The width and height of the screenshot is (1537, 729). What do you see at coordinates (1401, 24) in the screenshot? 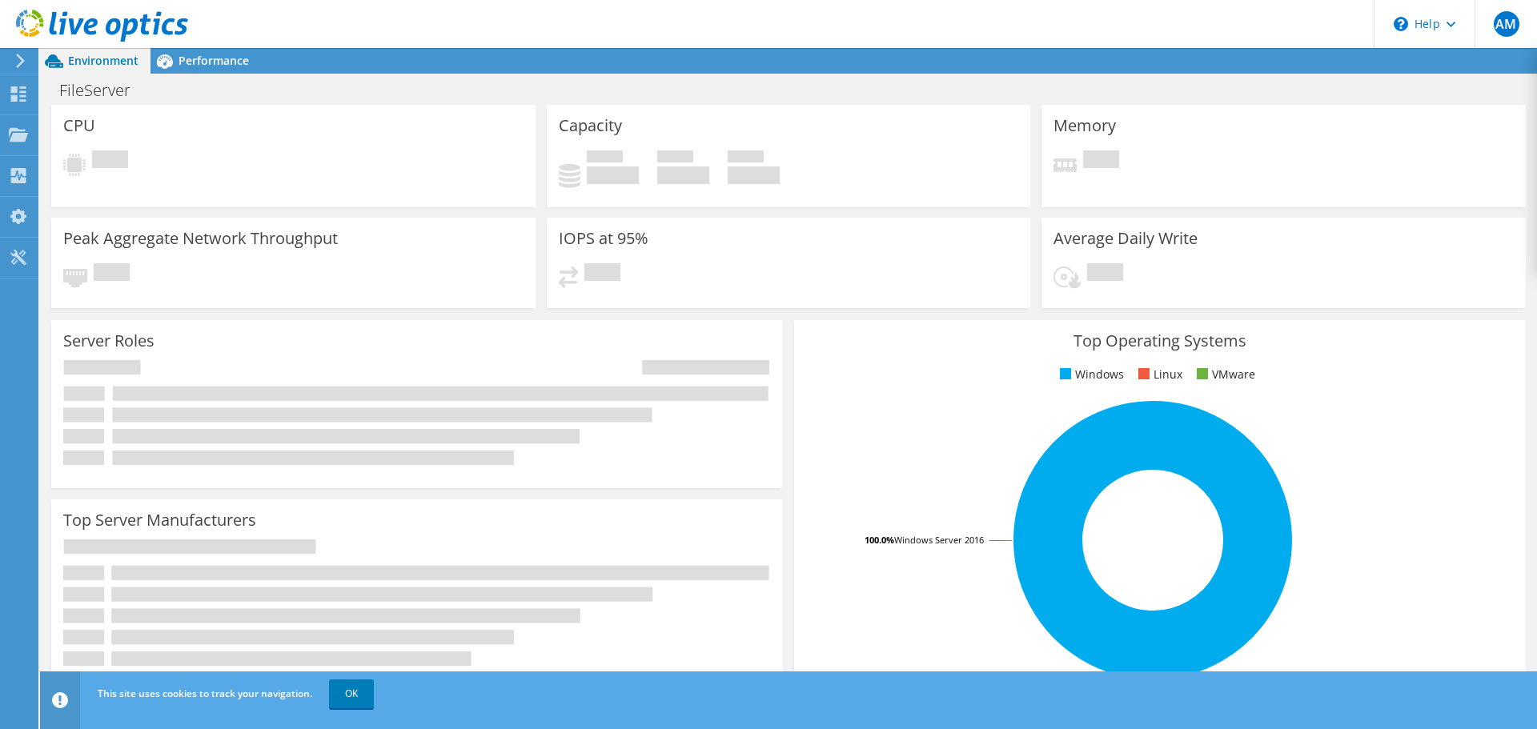
I see `svg: \n` at bounding box center [1401, 24].